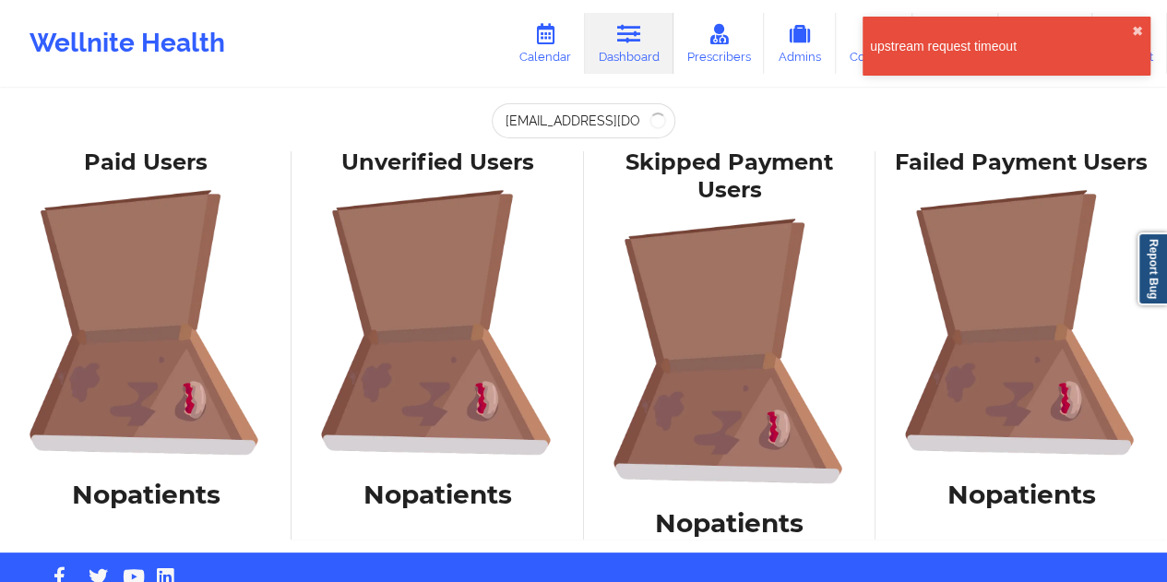 The width and height of the screenshot is (1167, 582). What do you see at coordinates (800, 43) in the screenshot?
I see `a: Admins` at bounding box center [800, 43].